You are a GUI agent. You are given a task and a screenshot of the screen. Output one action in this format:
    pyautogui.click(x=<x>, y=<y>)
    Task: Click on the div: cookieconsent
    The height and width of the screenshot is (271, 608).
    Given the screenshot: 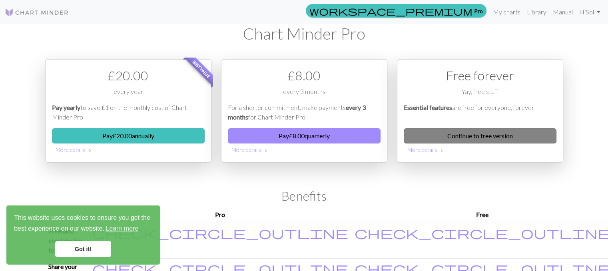 What is the action you would take?
    pyautogui.click(x=83, y=235)
    